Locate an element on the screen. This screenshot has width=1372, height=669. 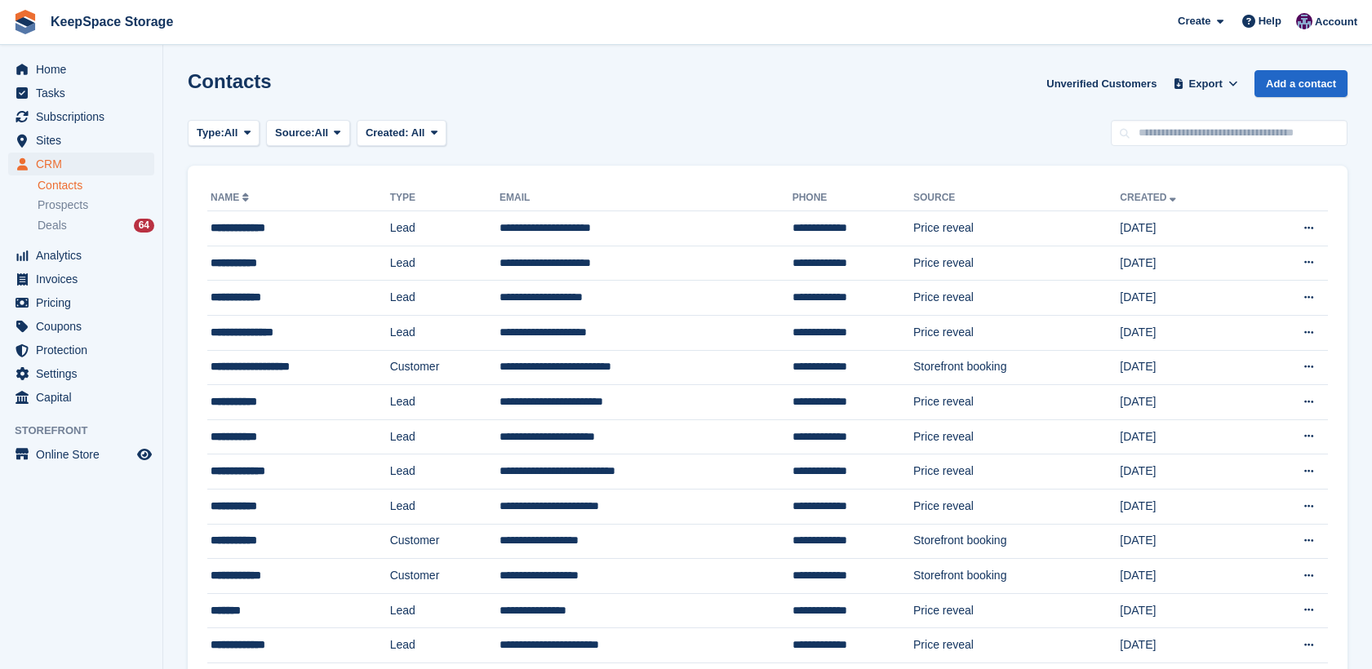
a: Prospects is located at coordinates (95, 205).